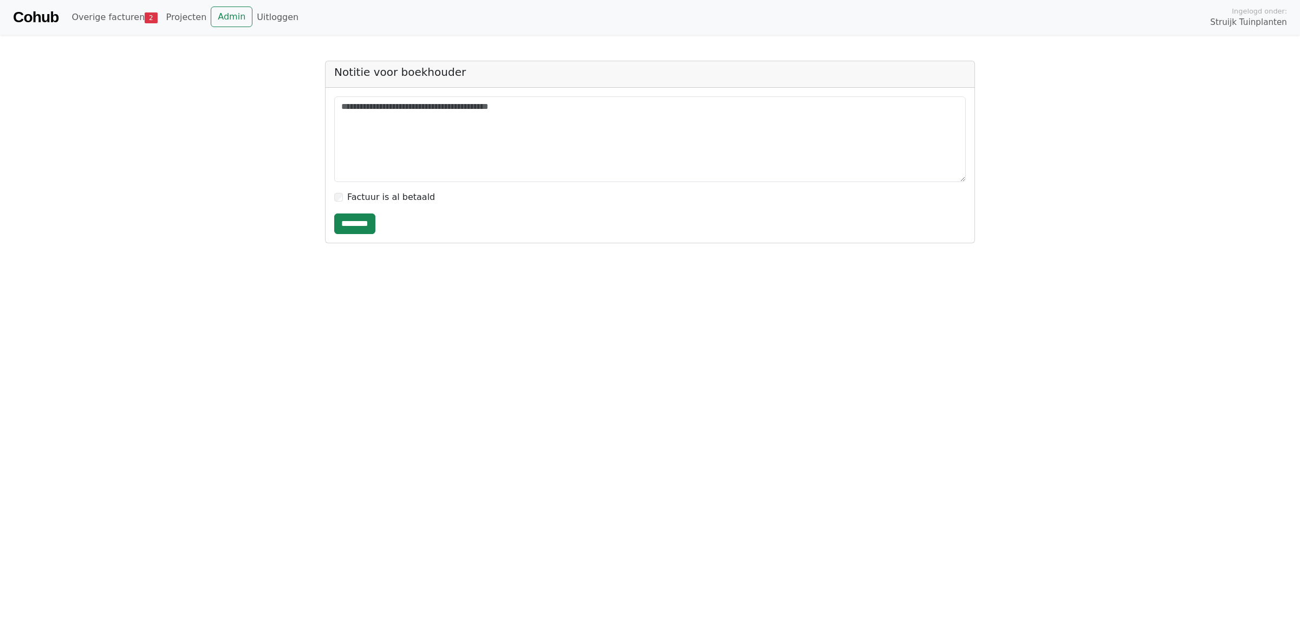 The height and width of the screenshot is (622, 1300). What do you see at coordinates (391, 197) in the screenshot?
I see `label: Factuur is al betaald` at bounding box center [391, 197].